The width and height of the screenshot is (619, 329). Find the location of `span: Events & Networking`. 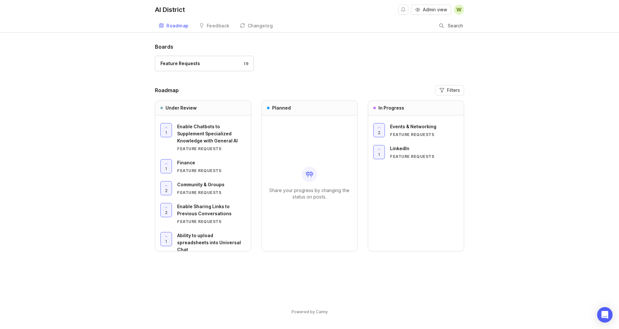

span: Events & Networking is located at coordinates (413, 126).